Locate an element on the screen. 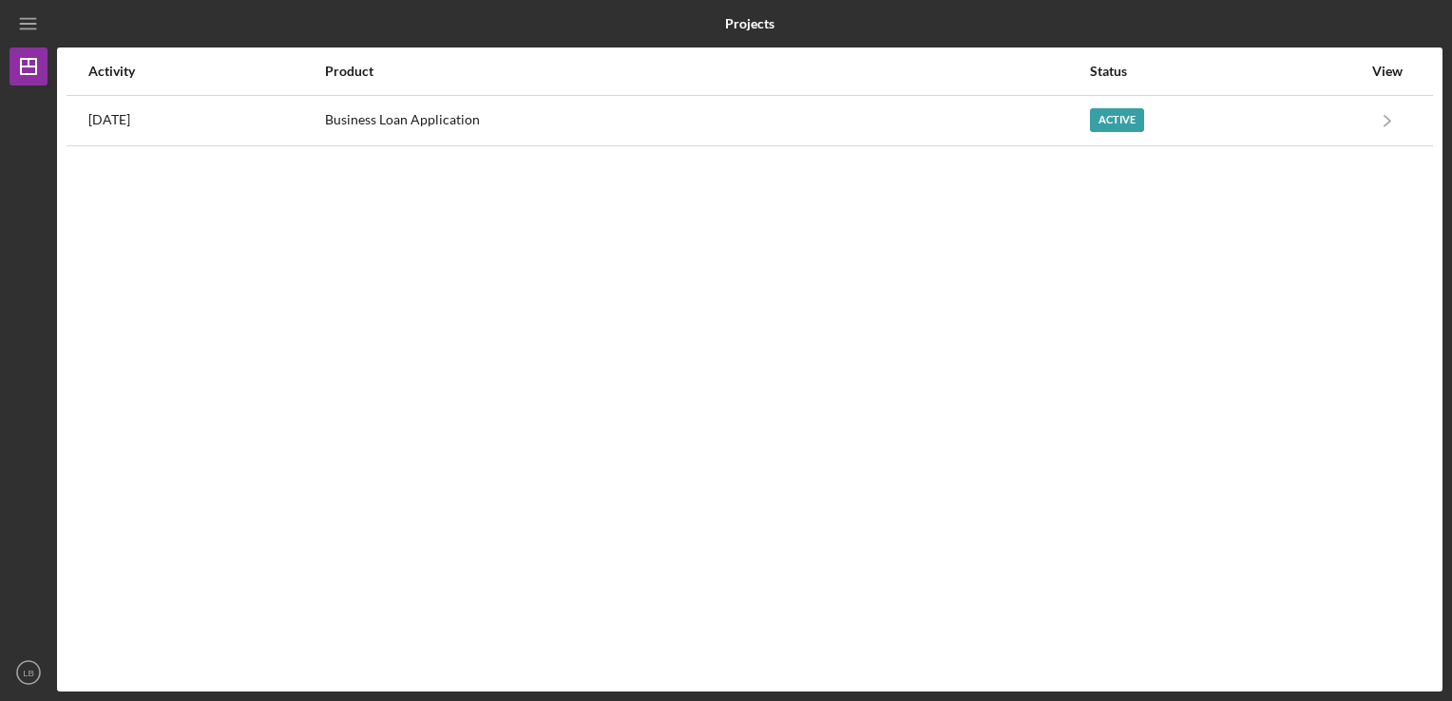 Image resolution: width=1452 pixels, height=701 pixels. div: Status is located at coordinates (1226, 71).